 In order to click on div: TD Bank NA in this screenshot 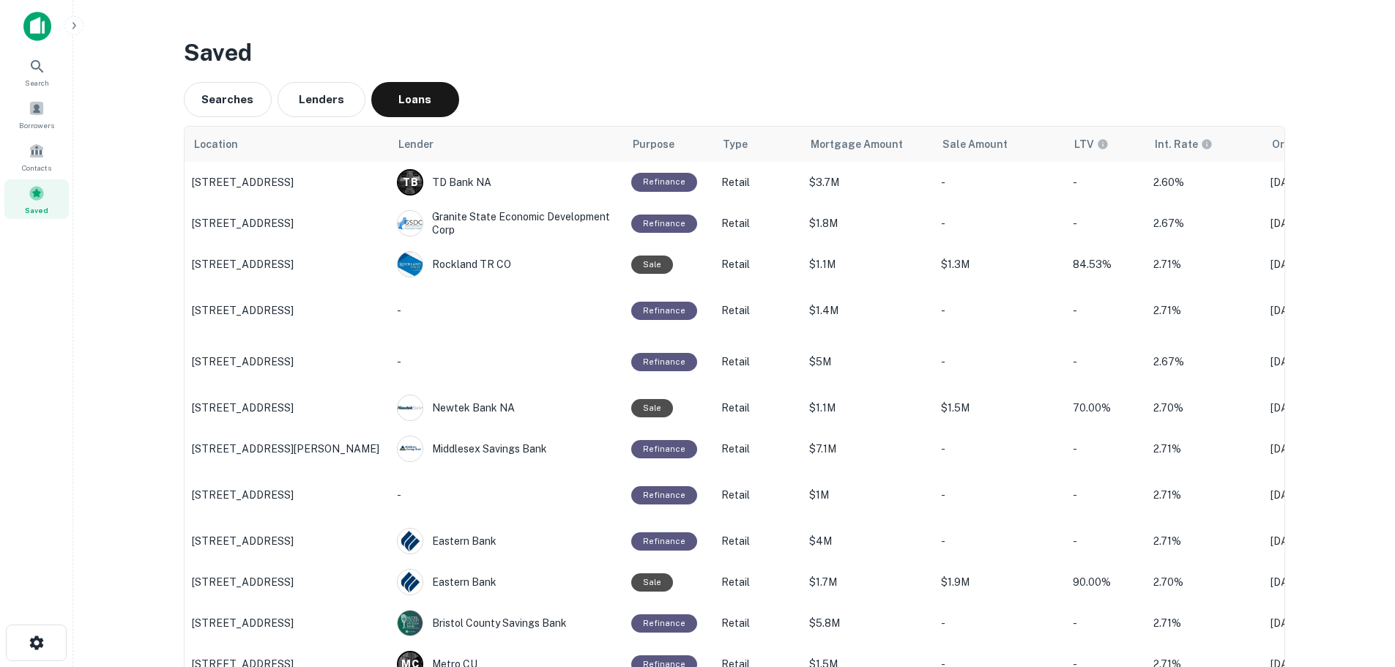, I will do `click(507, 182)`.